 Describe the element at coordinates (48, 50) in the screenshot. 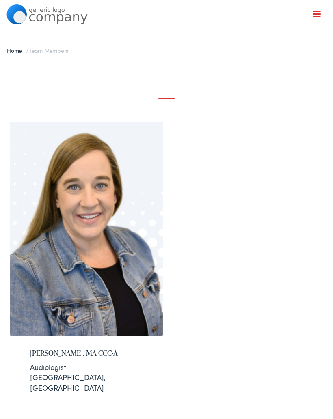

I see `span: Team Members` at that location.